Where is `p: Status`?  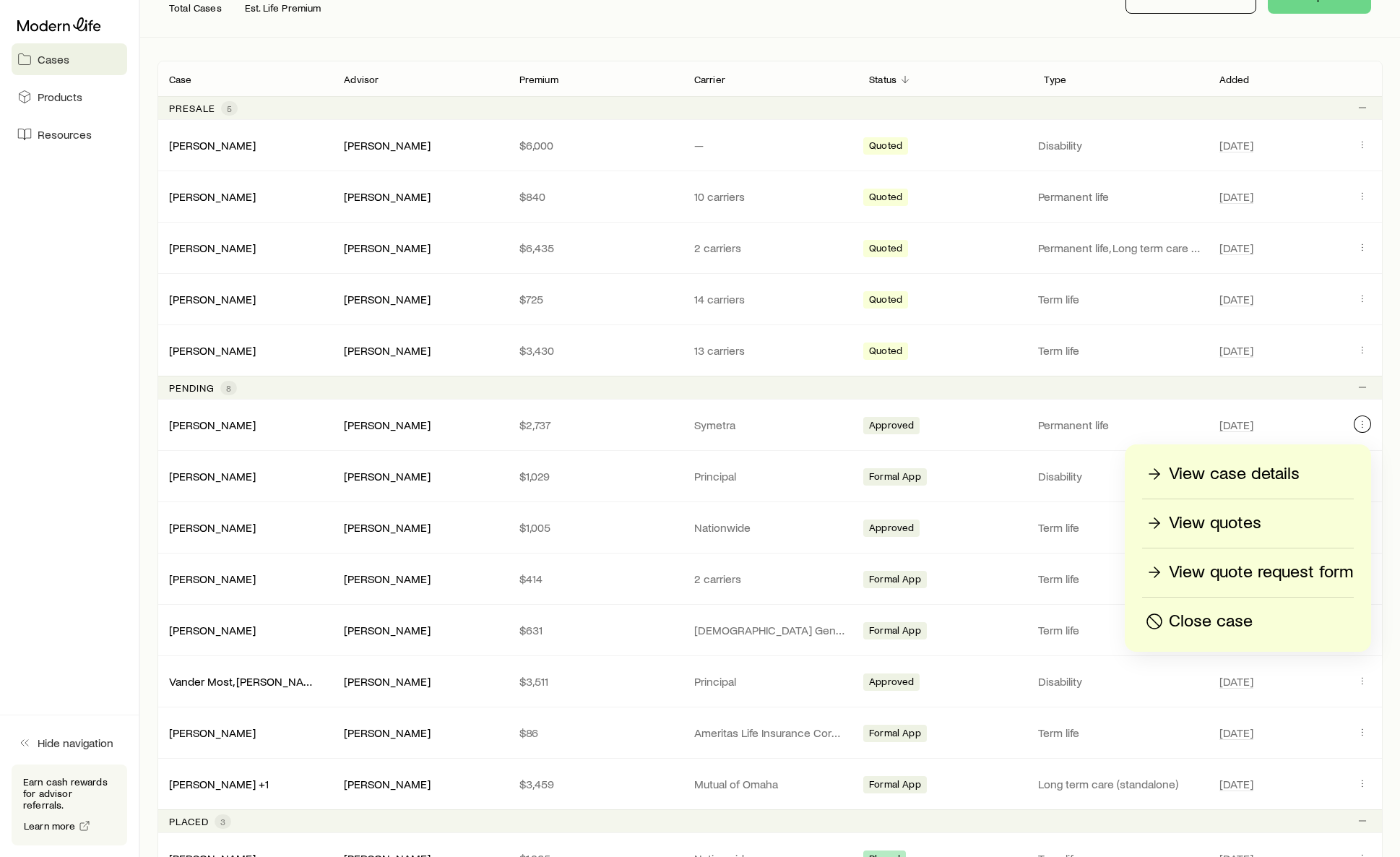 p: Status is located at coordinates (883, 80).